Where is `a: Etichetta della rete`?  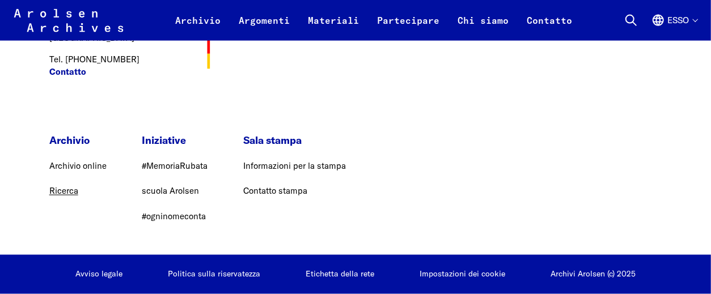 a: Etichetta della rete is located at coordinates (340, 274).